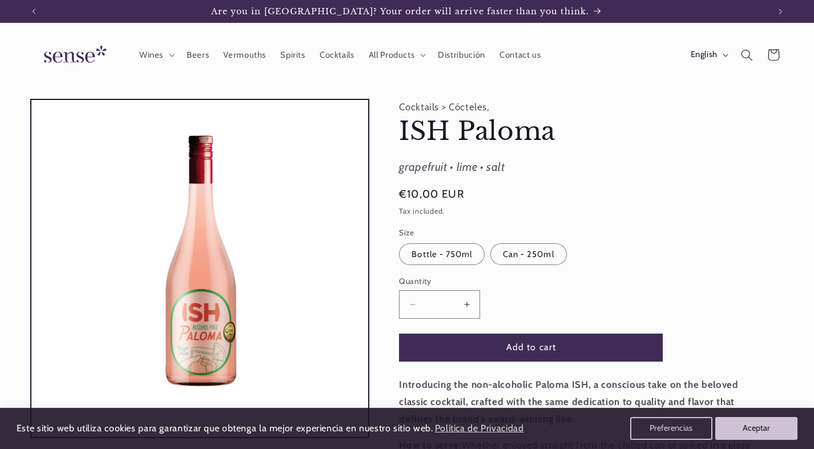 This screenshot has width=814, height=449. Describe the element at coordinates (292, 55) in the screenshot. I see `span: Spirits` at that location.